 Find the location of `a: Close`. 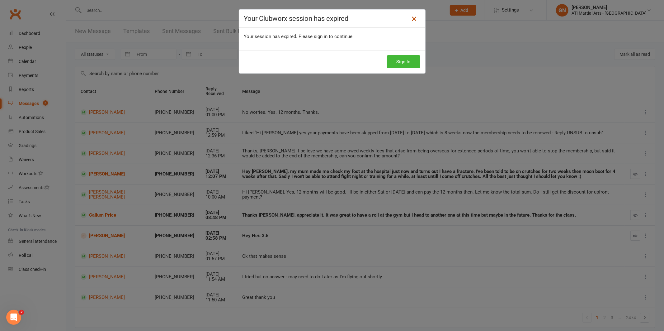

a: Close is located at coordinates (414, 19).